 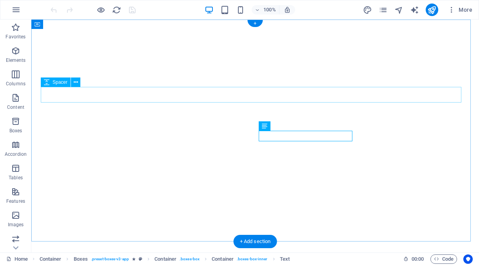 I want to click on button: Usercentrics, so click(x=468, y=259).